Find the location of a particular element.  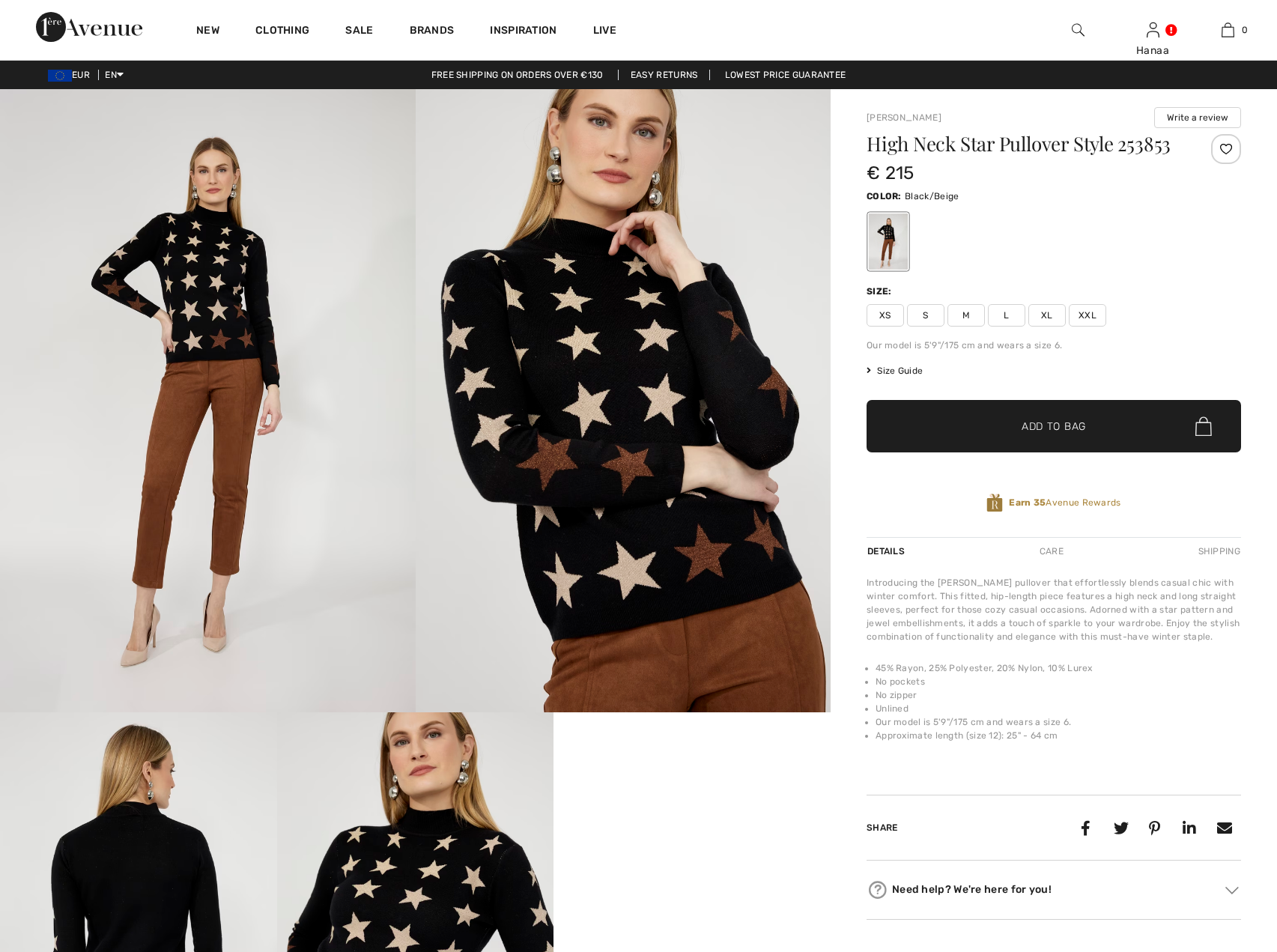

span: Share is located at coordinates (882, 827).